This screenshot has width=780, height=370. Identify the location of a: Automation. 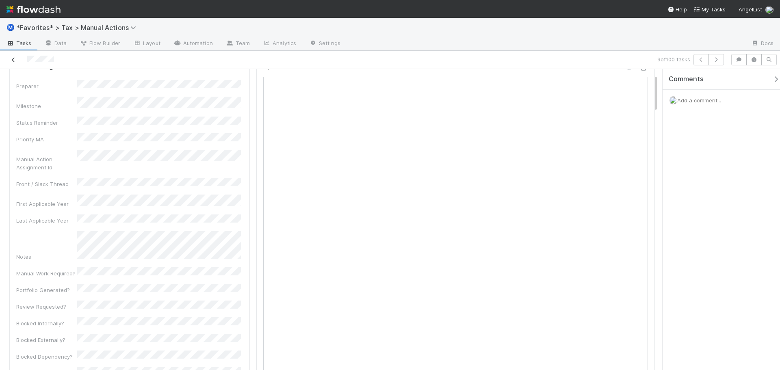
(193, 44).